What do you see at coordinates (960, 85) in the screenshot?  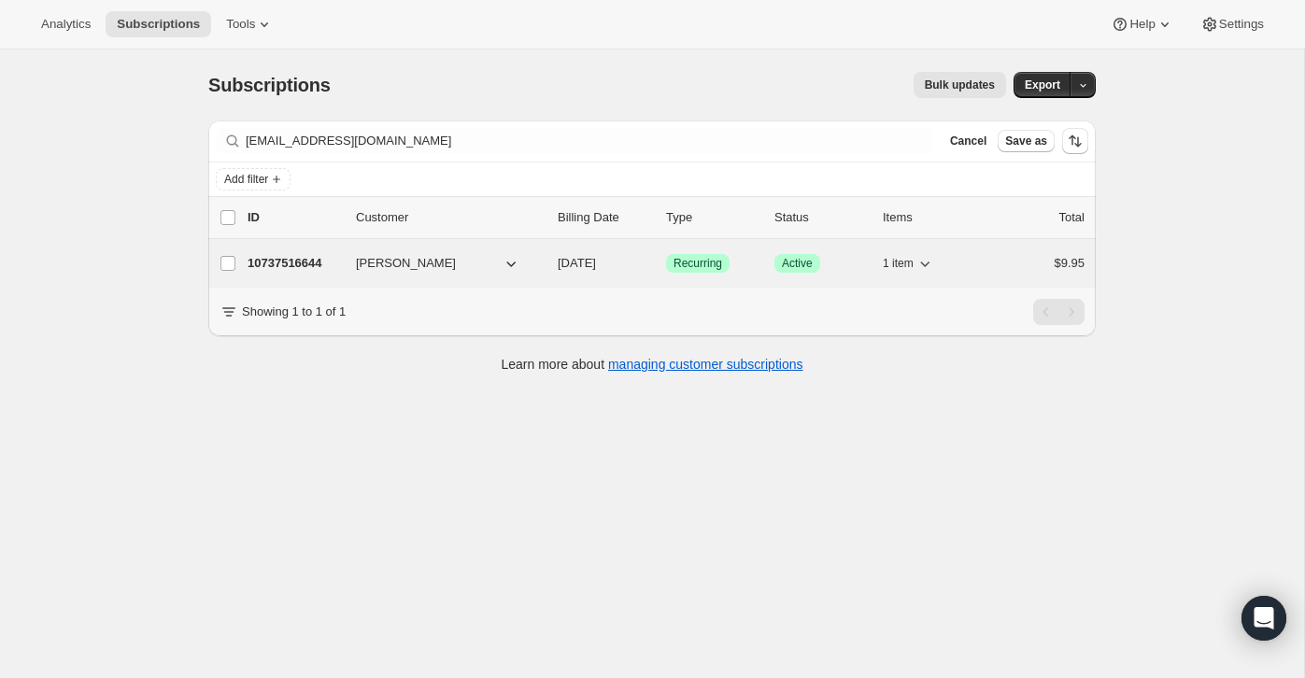 I see `button: Bulk updates` at bounding box center [960, 85].